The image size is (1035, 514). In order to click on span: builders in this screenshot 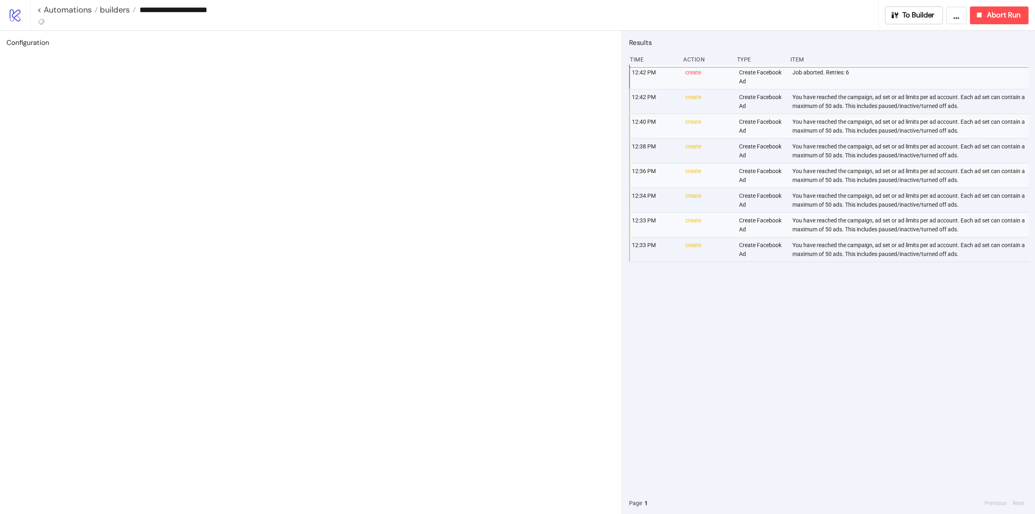, I will do `click(114, 10)`.